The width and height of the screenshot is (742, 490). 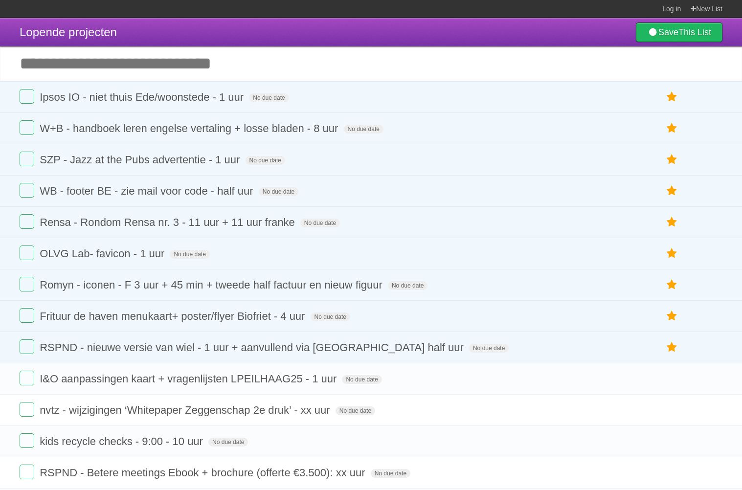 I want to click on b: This List, so click(x=694, y=32).